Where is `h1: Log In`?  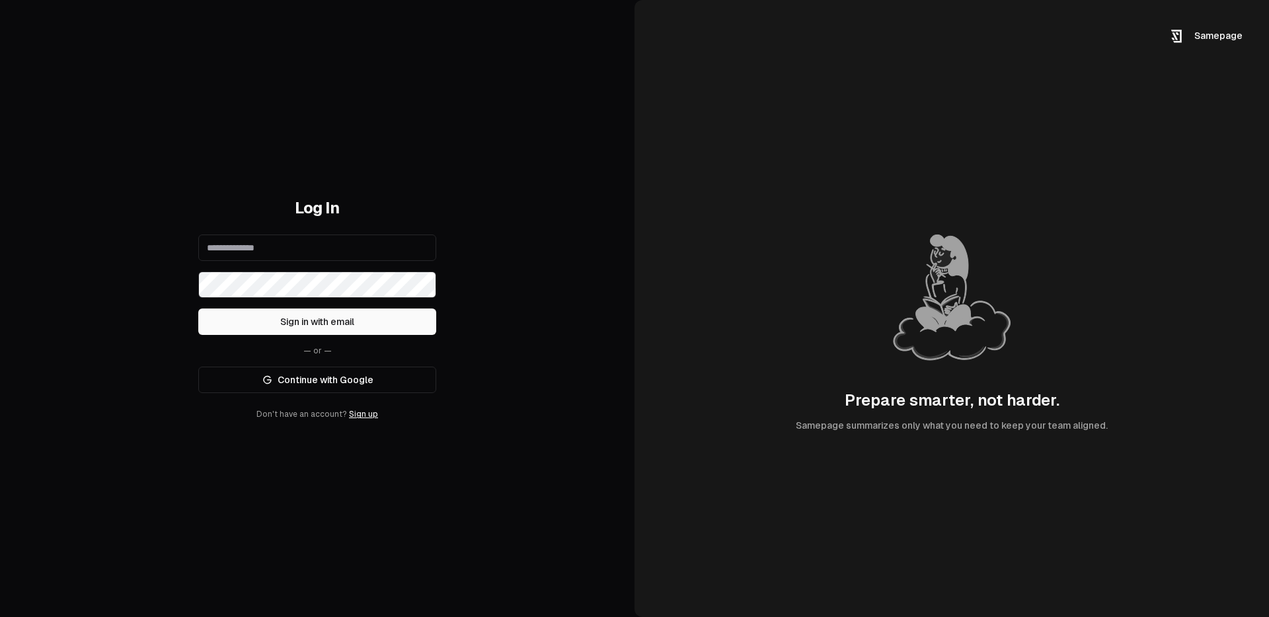 h1: Log In is located at coordinates (317, 208).